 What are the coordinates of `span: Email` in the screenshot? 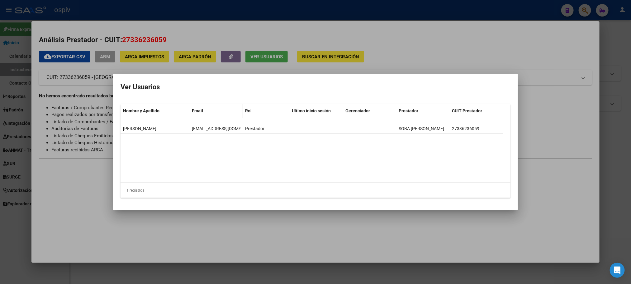 It's located at (198, 111).